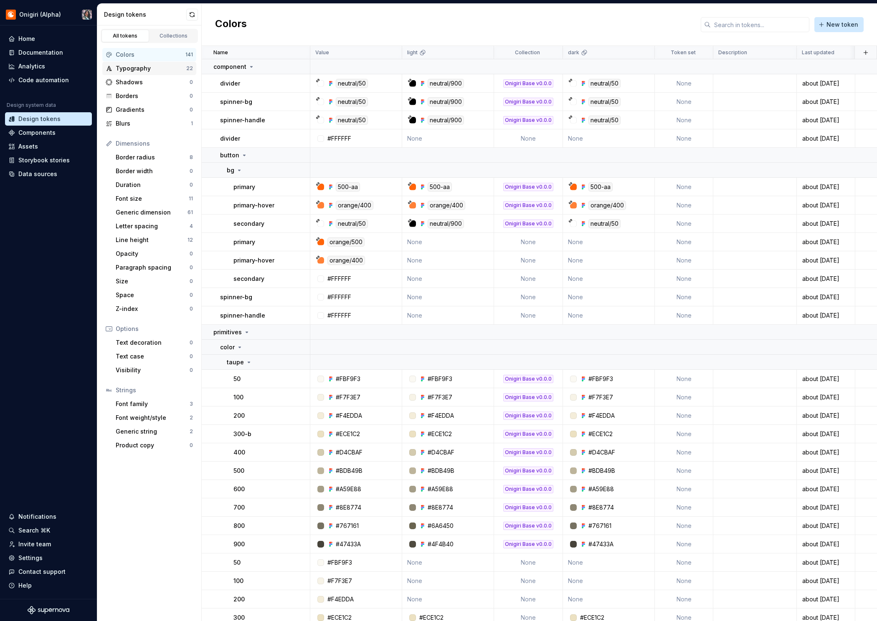 This screenshot has width=877, height=621. I want to click on div: #F7F3E7, so click(440, 397).